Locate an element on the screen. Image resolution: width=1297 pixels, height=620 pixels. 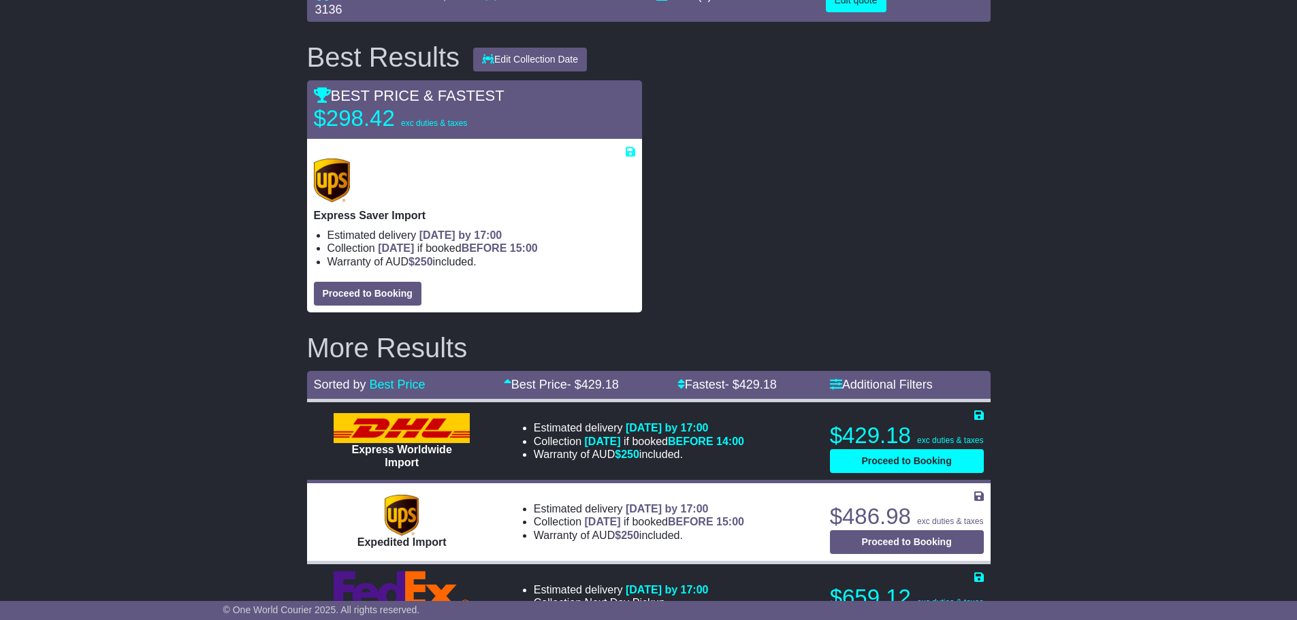
span: Next Day Pickup is located at coordinates (625, 603).